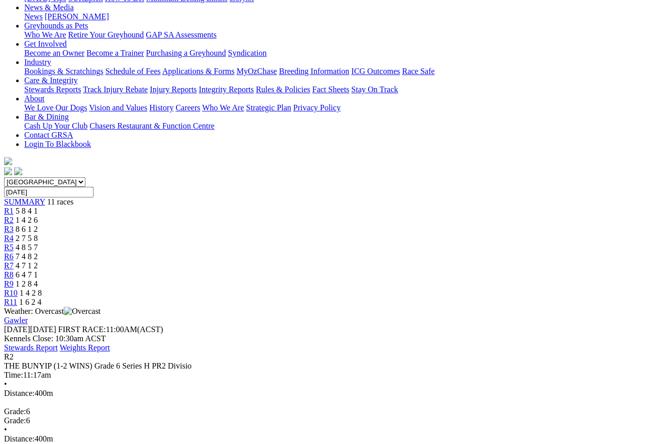 This screenshot has height=444, width=647. Describe the element at coordinates (33, 16) in the screenshot. I see `a: News` at that location.